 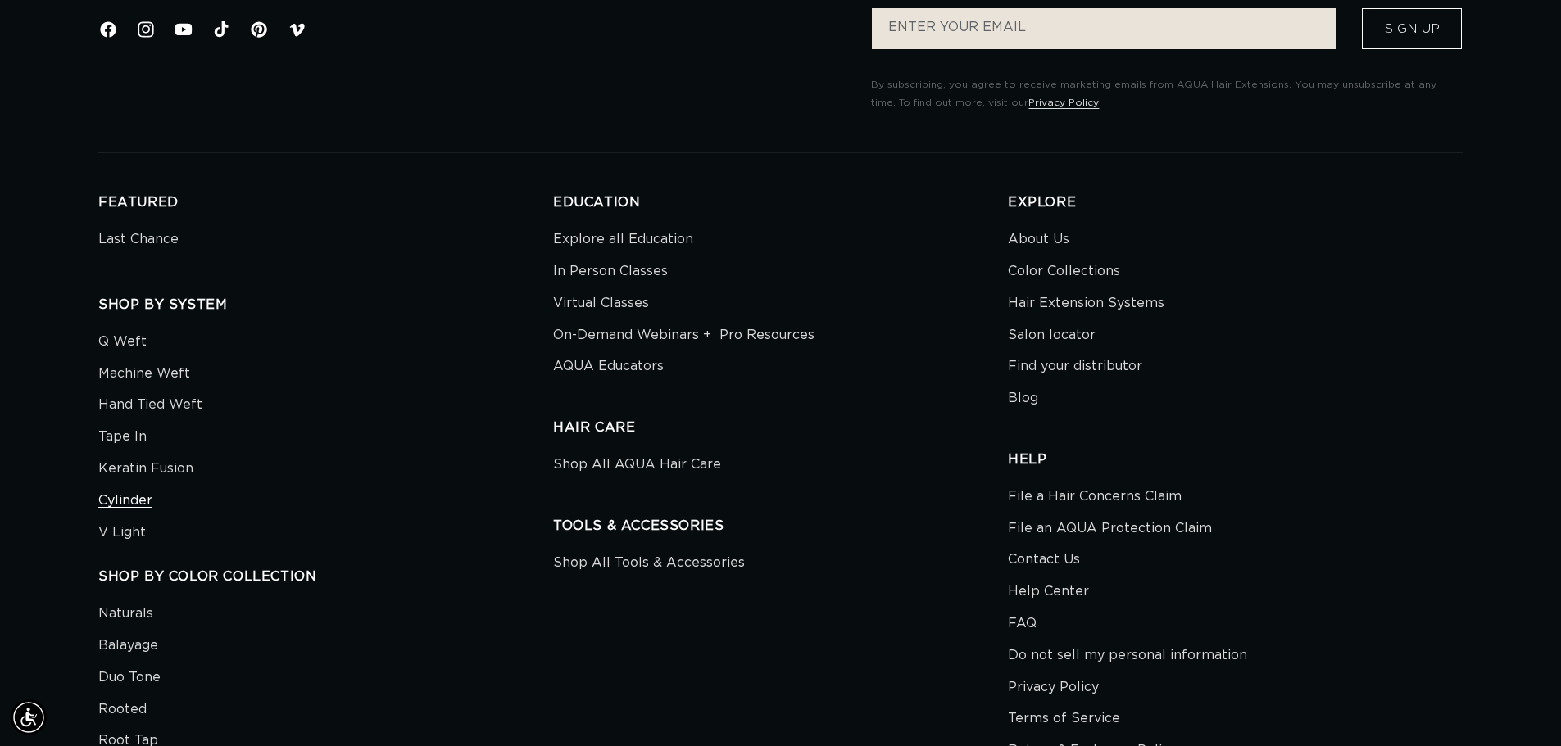 I want to click on a: V Light, so click(x=122, y=532).